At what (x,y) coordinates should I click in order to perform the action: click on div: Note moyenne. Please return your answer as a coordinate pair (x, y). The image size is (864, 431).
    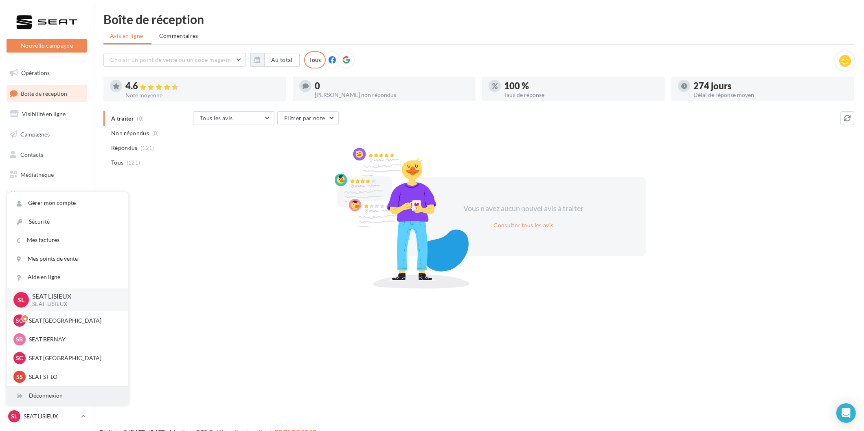
    Looking at the image, I should click on (202, 95).